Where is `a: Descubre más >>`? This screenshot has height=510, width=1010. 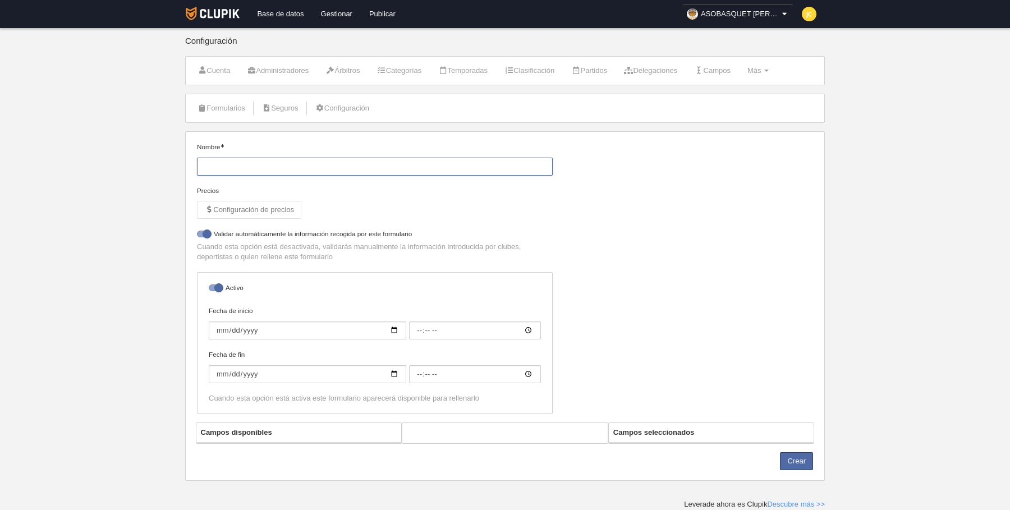
a: Descubre más >> is located at coordinates (796, 504).